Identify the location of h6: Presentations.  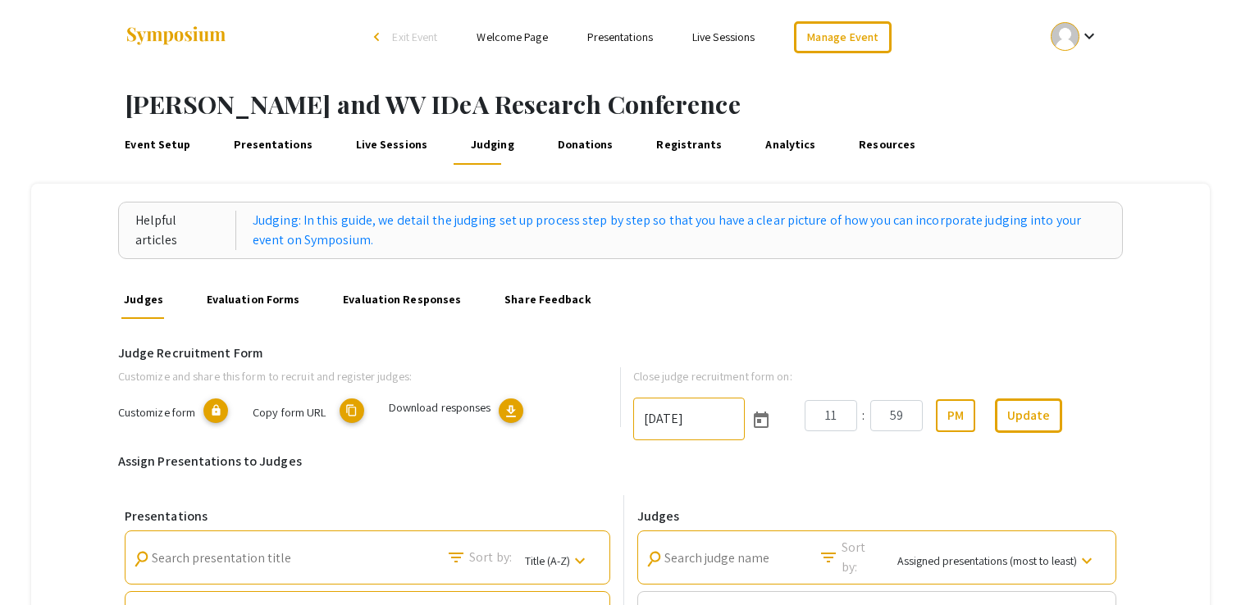
(368, 516).